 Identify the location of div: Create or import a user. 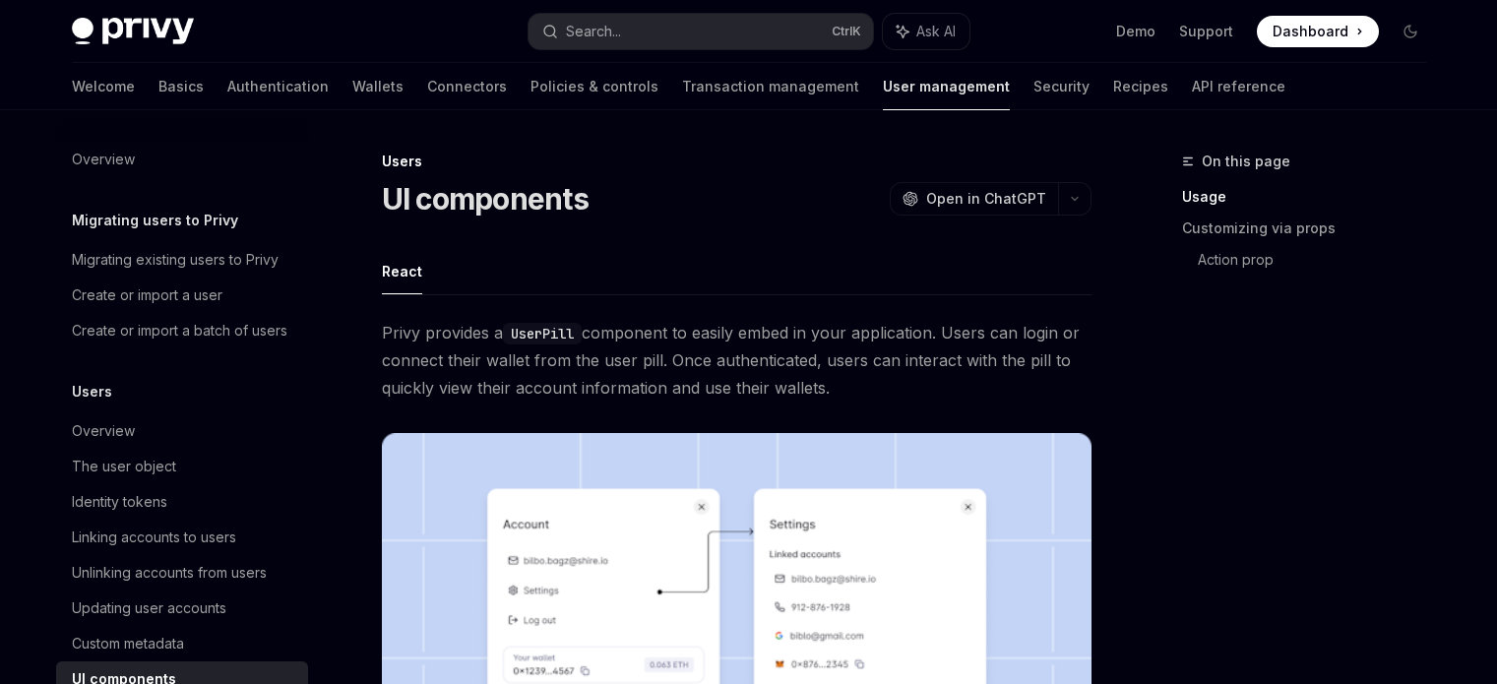
(147, 295).